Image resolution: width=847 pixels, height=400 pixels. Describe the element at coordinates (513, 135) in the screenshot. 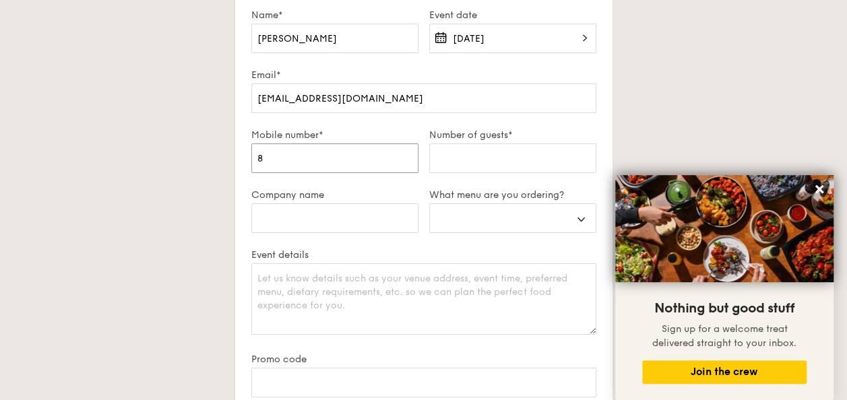

I see `label: Number of guests*` at that location.